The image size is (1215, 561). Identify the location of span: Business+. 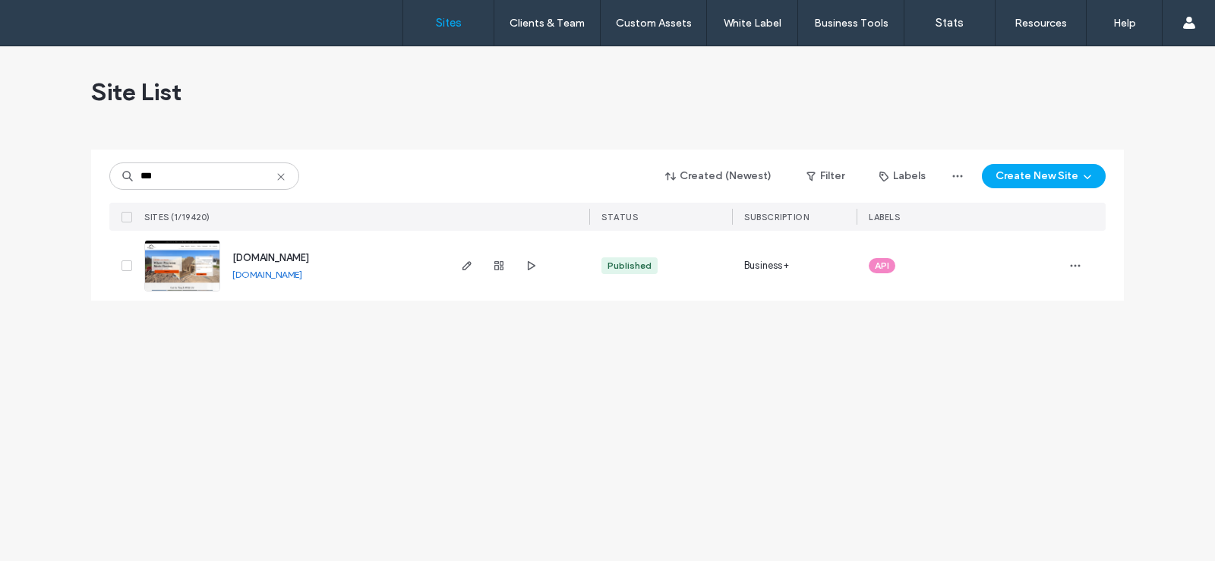
(766, 266).